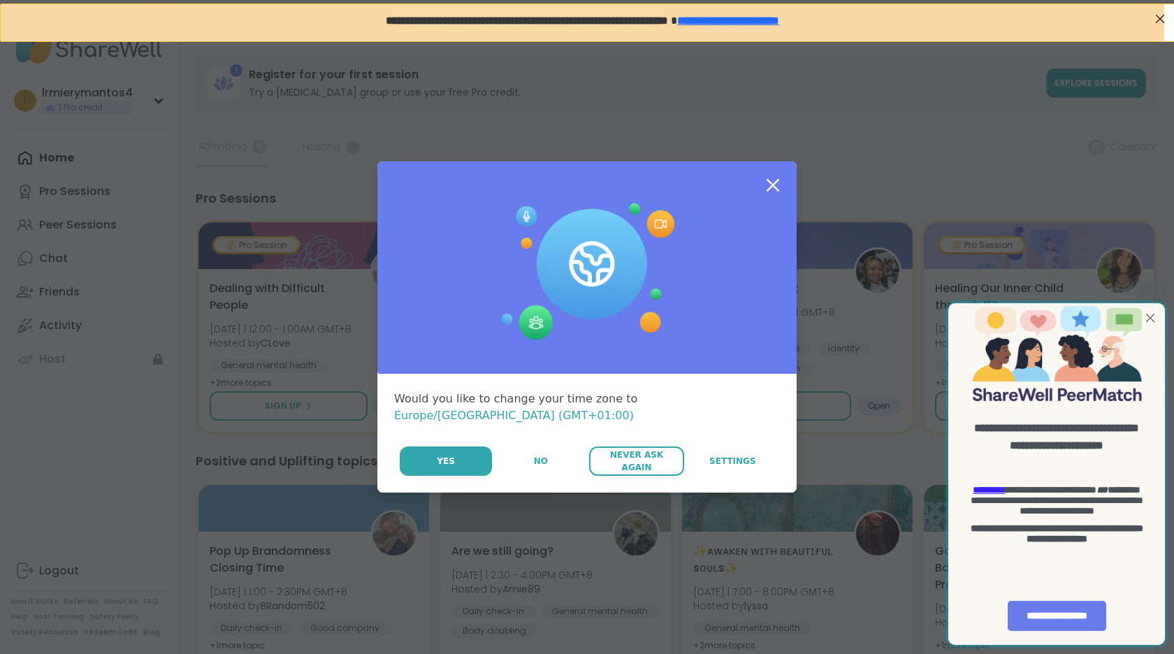  What do you see at coordinates (115, 61) in the screenshot?
I see `img: 1836296980747199.png` at bounding box center [115, 61].